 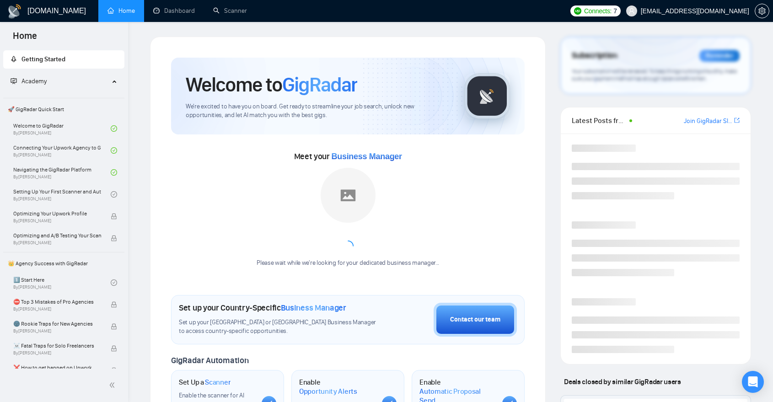 What do you see at coordinates (271, 85) in the screenshot?
I see `h1: Welcome to` at bounding box center [271, 85].